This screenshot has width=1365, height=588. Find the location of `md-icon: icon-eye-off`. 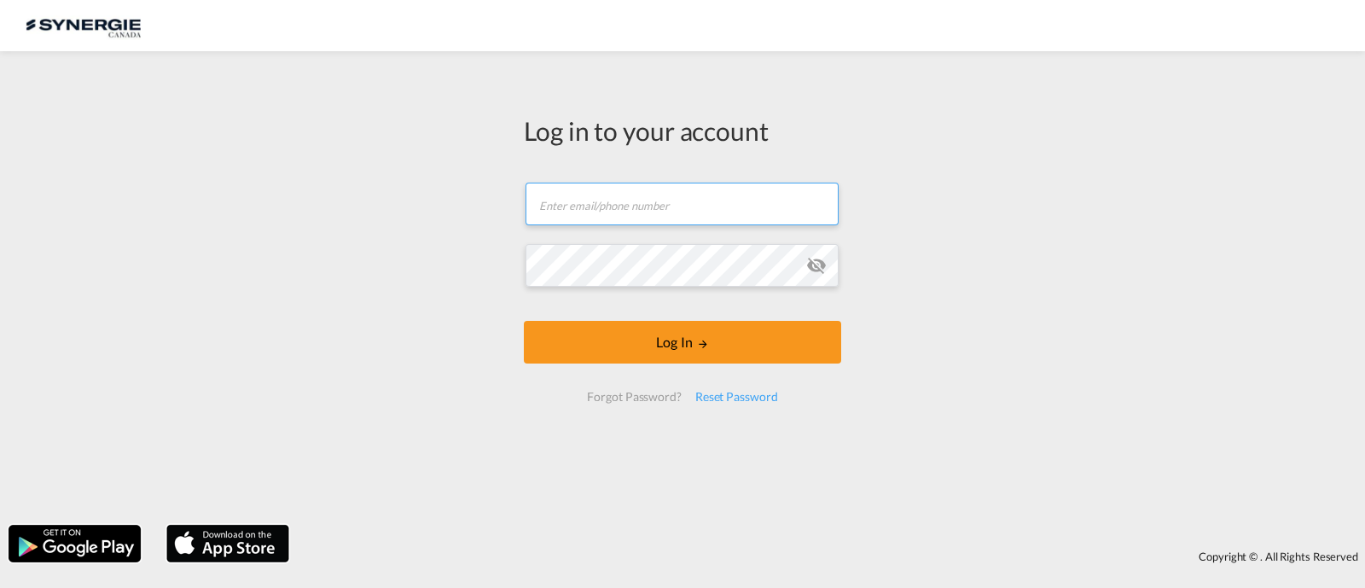

md-icon: icon-eye-off is located at coordinates (816, 265).